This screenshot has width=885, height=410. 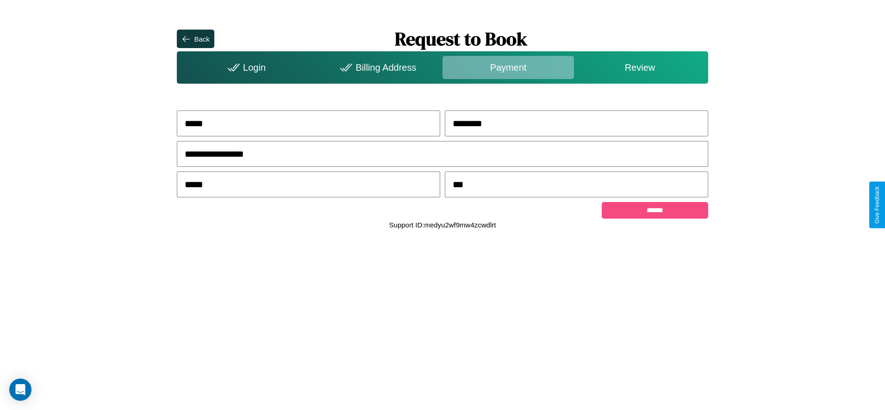 What do you see at coordinates (639, 68) in the screenshot?
I see `div: Review` at bounding box center [639, 68].